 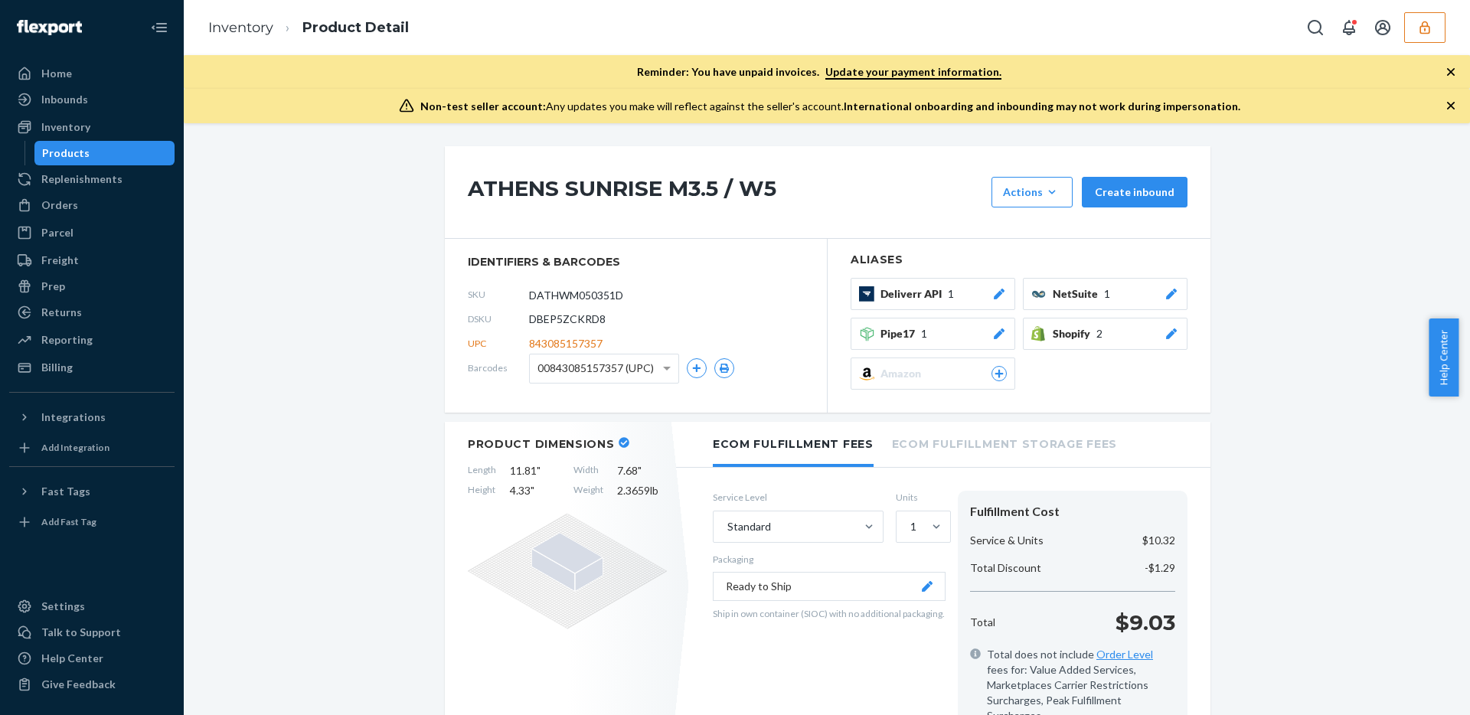 I want to click on a: Freight, so click(x=92, y=260).